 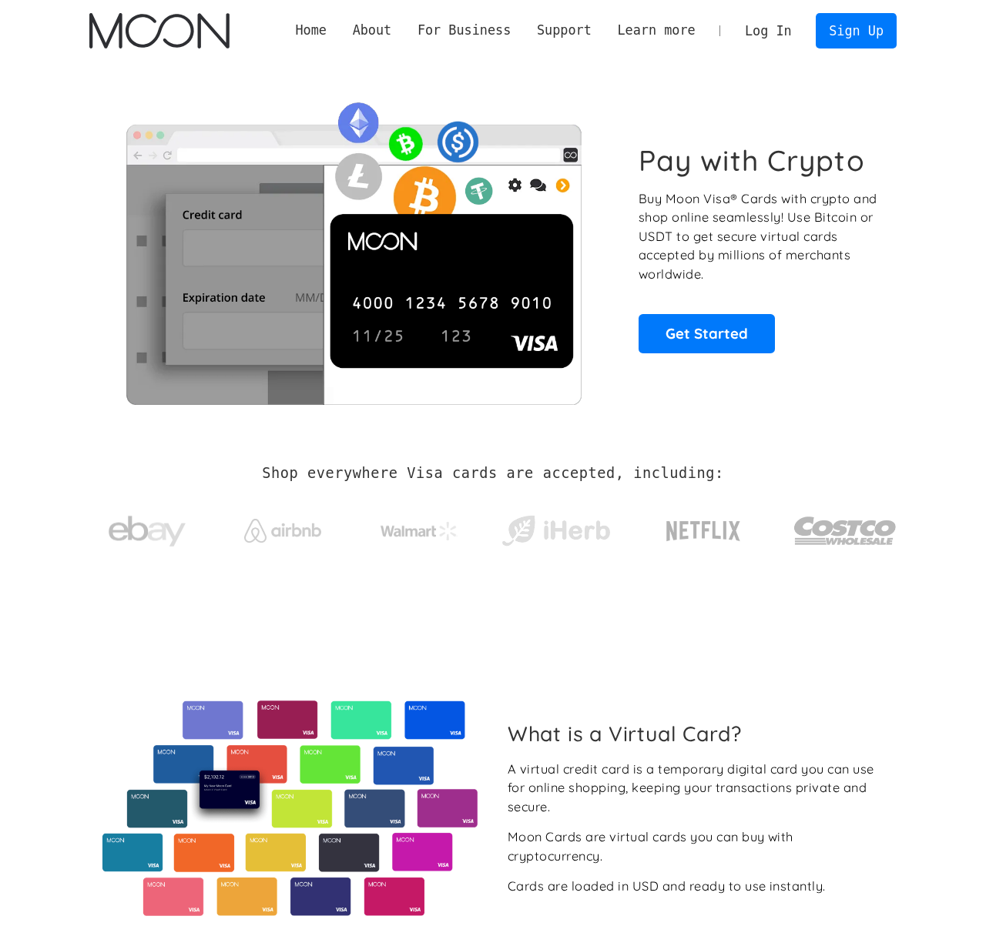 I want to click on div: For Business, so click(x=464, y=30).